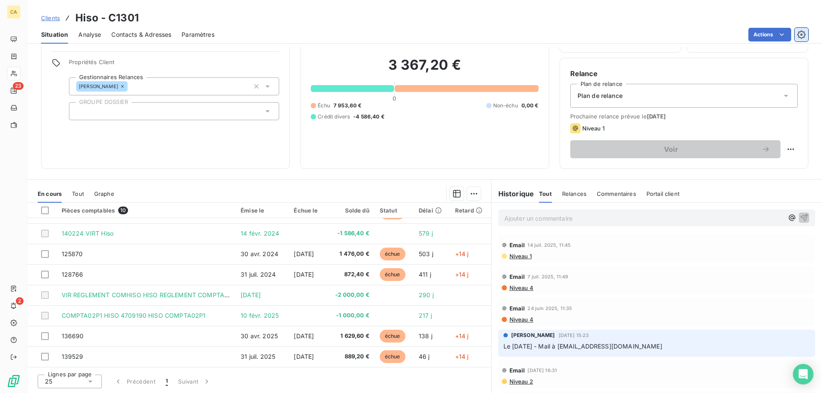 The image size is (822, 393). I want to click on span: 125870, so click(72, 254).